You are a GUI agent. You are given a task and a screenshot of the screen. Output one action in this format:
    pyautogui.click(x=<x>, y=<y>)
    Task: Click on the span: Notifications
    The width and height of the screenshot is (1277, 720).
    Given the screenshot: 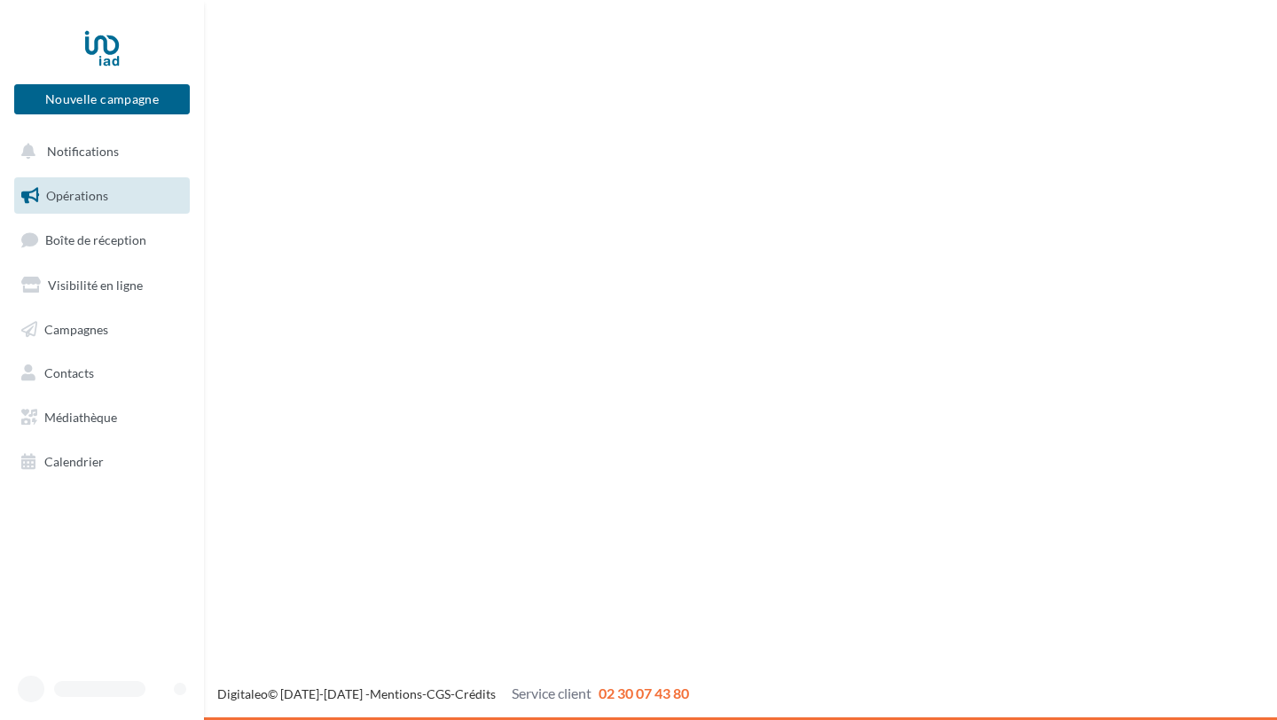 What is the action you would take?
    pyautogui.click(x=82, y=151)
    